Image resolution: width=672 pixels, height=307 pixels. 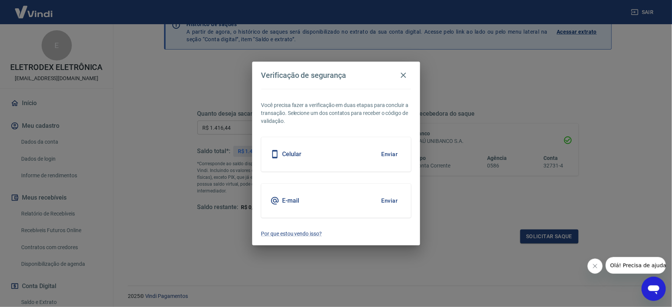 I want to click on a: Por que estou vendo isso?, so click(x=336, y=234).